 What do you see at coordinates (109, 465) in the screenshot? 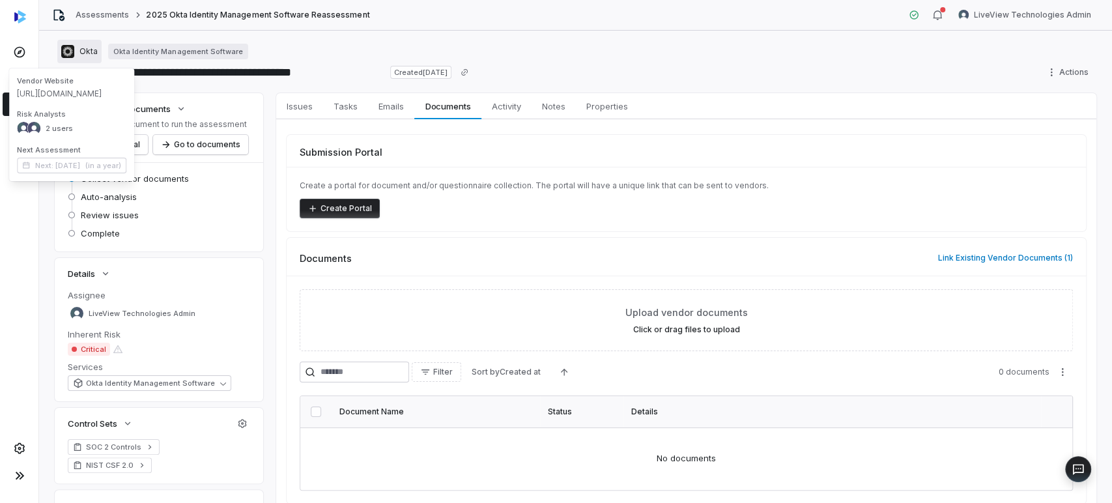
I see `span: NIST CSF 2.0` at bounding box center [109, 465].